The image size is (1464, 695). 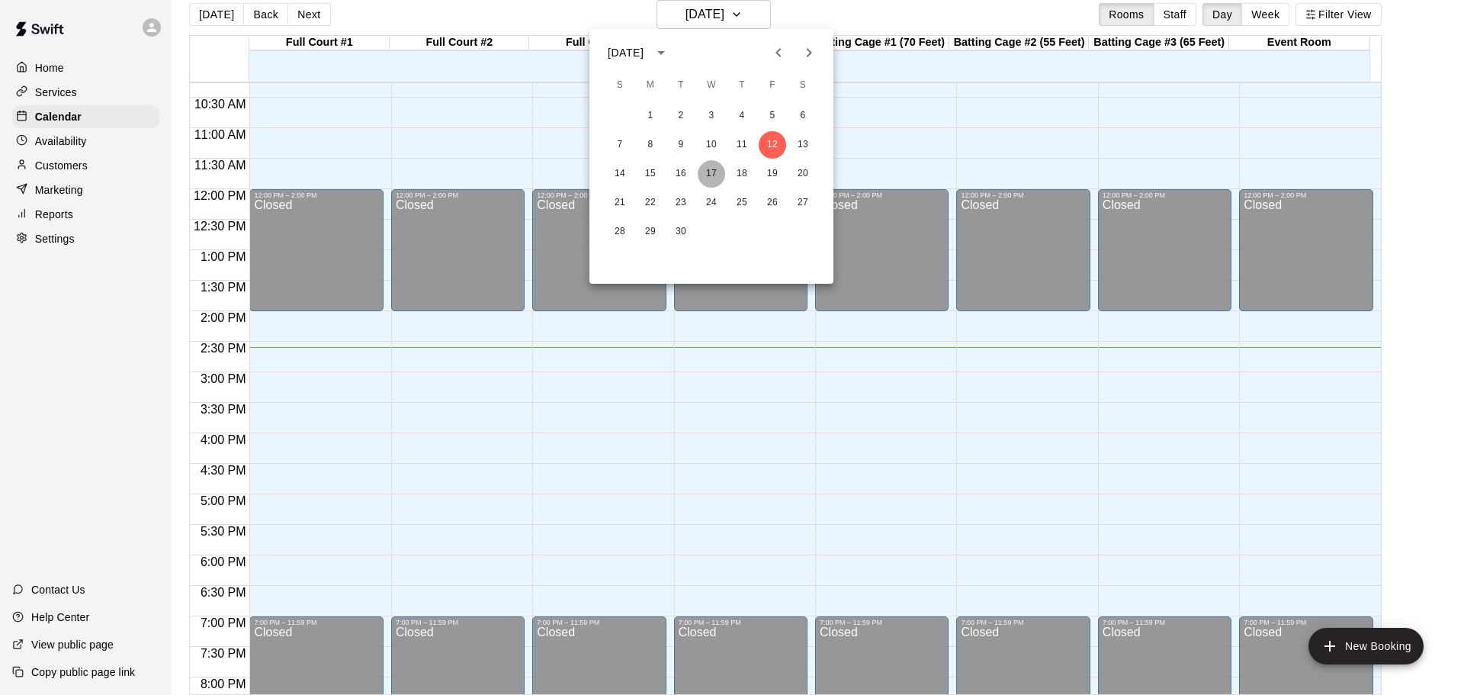 I want to click on button: 22, so click(x=650, y=203).